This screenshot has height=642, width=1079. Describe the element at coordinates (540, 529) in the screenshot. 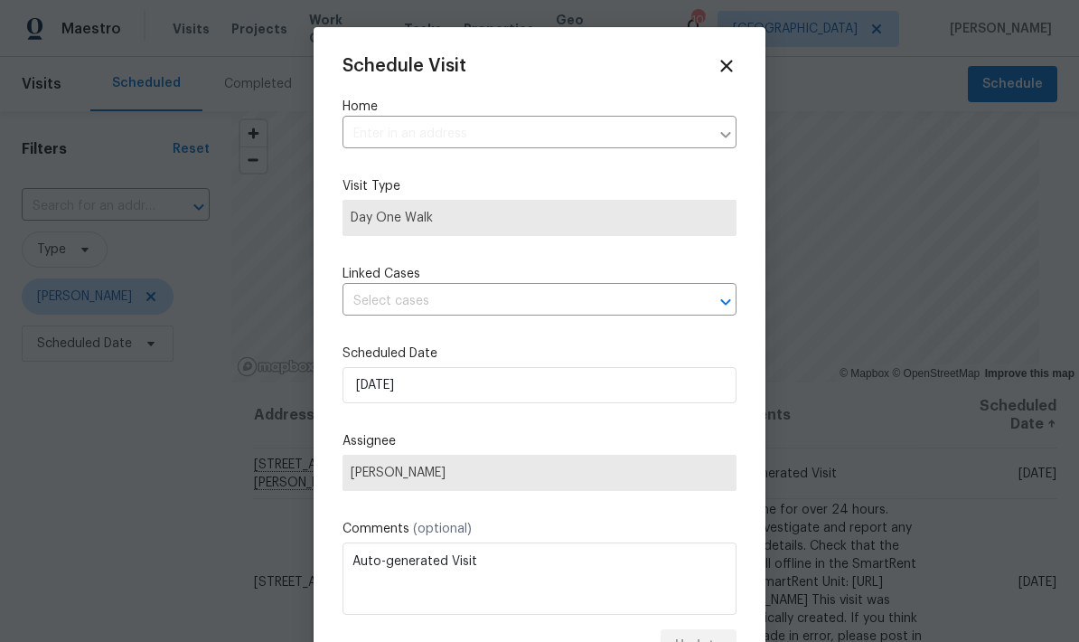

I see `label: Comments` at that location.